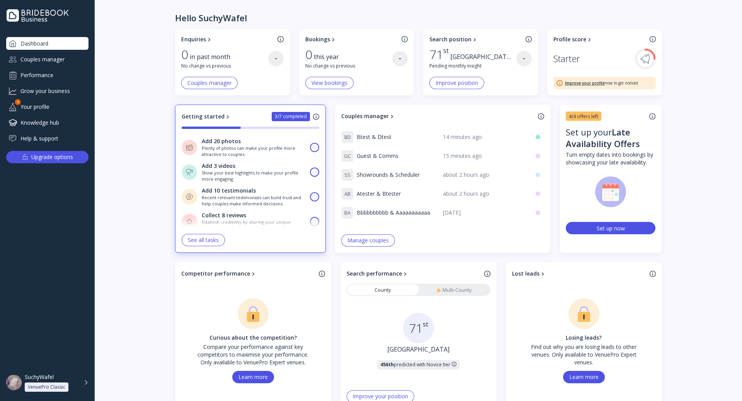 The height and width of the screenshot is (401, 742). I want to click on div: Manage couples, so click(368, 241).